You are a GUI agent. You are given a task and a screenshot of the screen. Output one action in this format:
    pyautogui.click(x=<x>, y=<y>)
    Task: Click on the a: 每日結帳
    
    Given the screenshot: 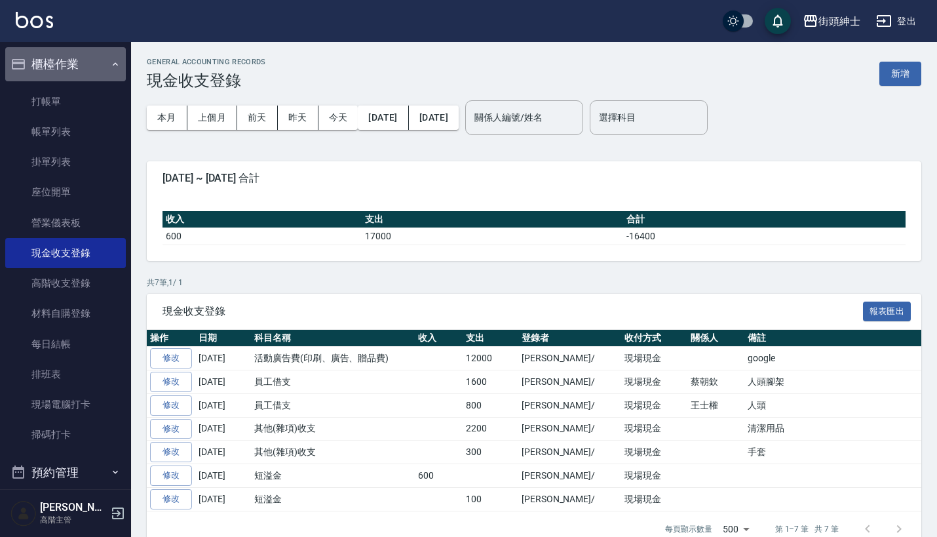 What is the action you would take?
    pyautogui.click(x=66, y=344)
    